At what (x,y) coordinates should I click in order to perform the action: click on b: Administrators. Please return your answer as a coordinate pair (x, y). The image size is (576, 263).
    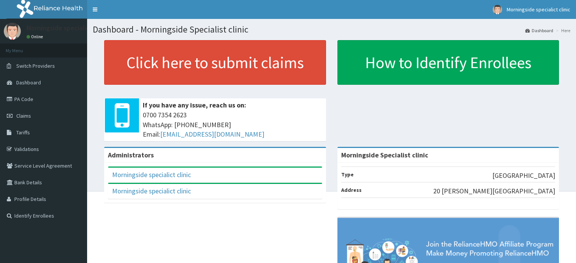
    Looking at the image, I should click on (131, 155).